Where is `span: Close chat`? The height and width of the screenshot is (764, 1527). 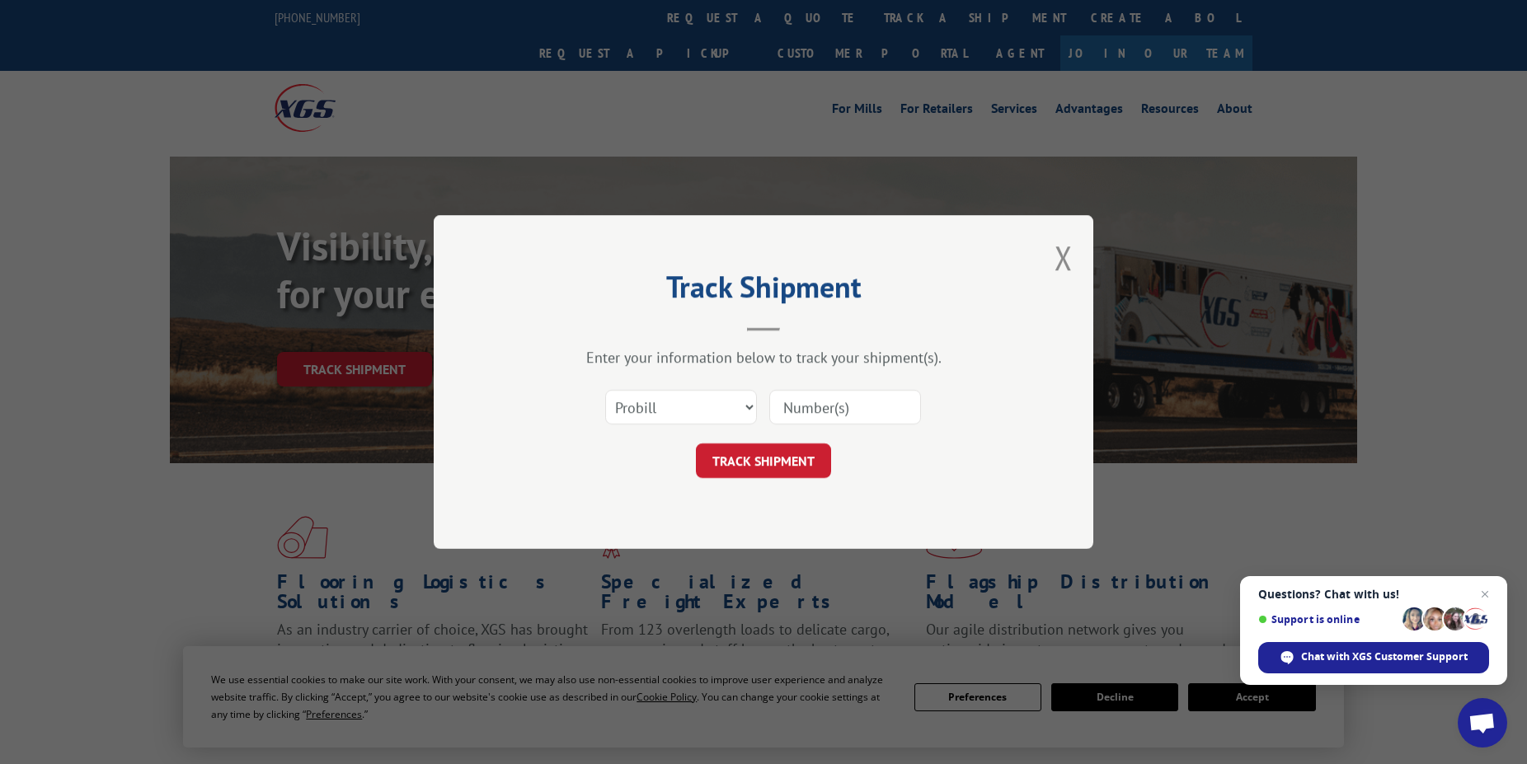
span: Close chat is located at coordinates (1485, 595).